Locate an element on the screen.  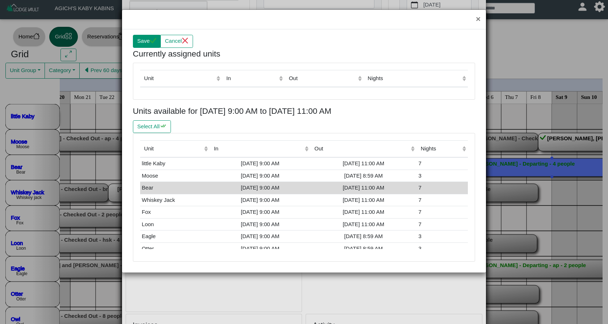
td: Fox is located at coordinates (175, 212).